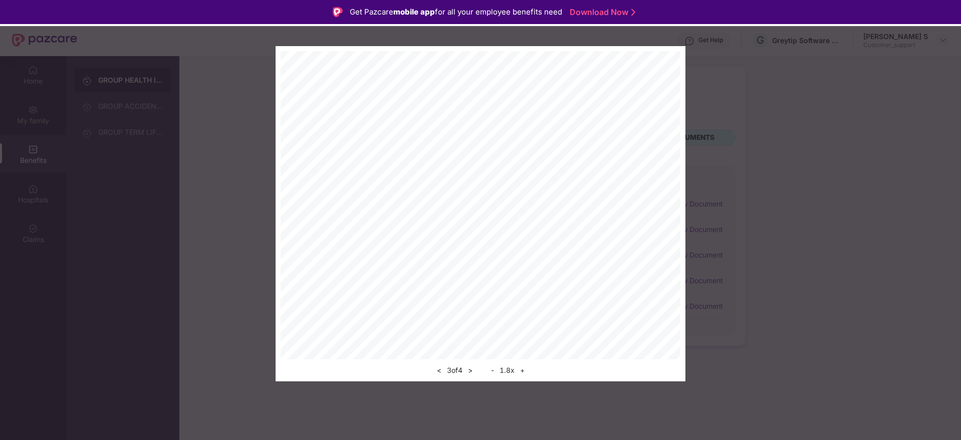  What do you see at coordinates (601, 12) in the screenshot?
I see `a: Download Now` at bounding box center [601, 12].